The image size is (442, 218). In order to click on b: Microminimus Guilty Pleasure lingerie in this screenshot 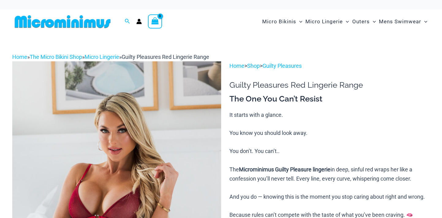, I will do `click(284, 169)`.